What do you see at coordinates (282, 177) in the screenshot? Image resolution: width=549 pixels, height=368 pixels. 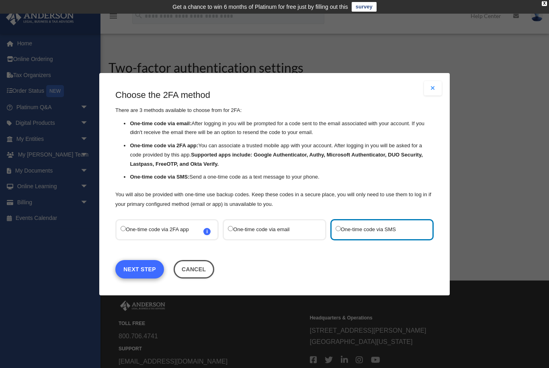 I see `li: Send a one-time code as a text message to your phone.` at bounding box center [282, 177].